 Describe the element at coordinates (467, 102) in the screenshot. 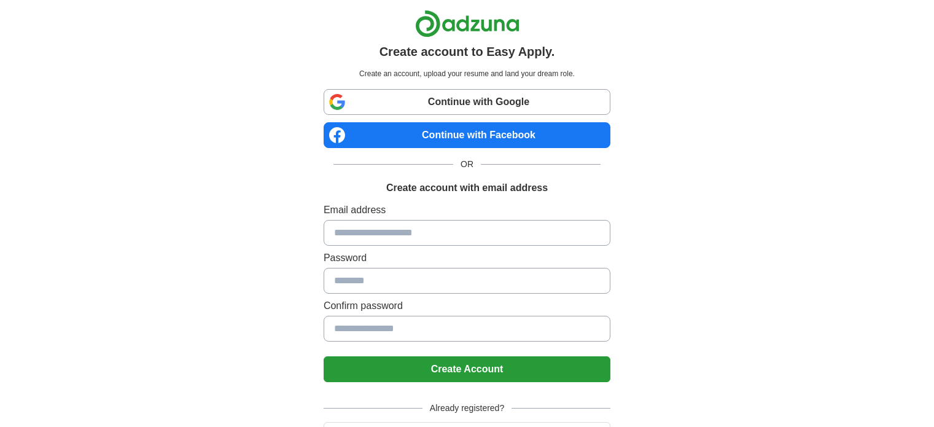

I see `a: Continue with Google` at that location.